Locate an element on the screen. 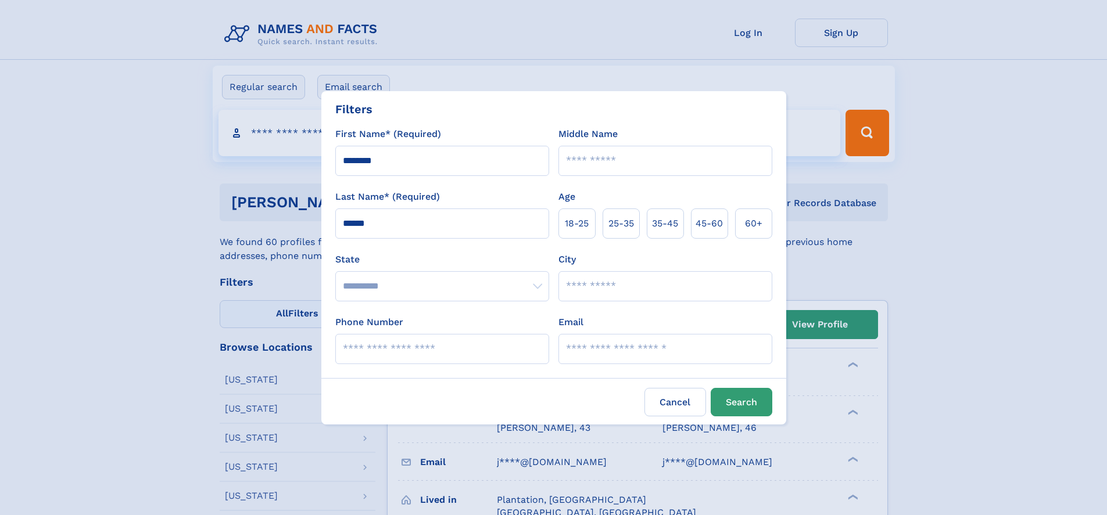 The height and width of the screenshot is (515, 1107). label: Phone Number is located at coordinates (369, 322).